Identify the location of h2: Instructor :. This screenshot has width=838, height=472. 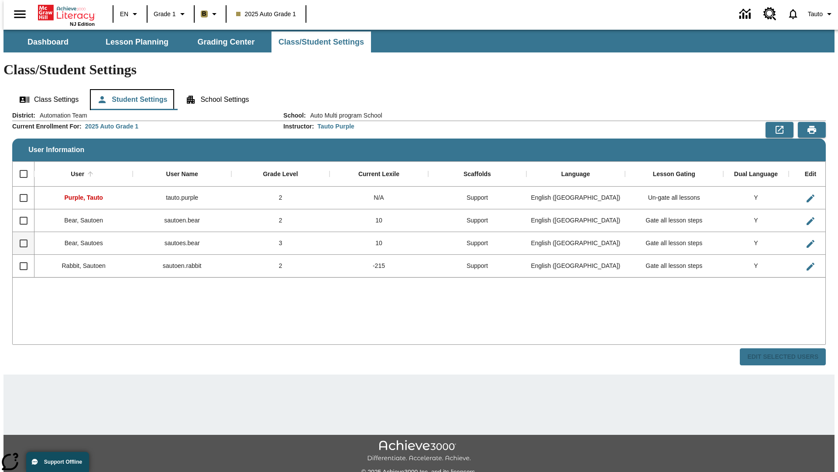
(299, 126).